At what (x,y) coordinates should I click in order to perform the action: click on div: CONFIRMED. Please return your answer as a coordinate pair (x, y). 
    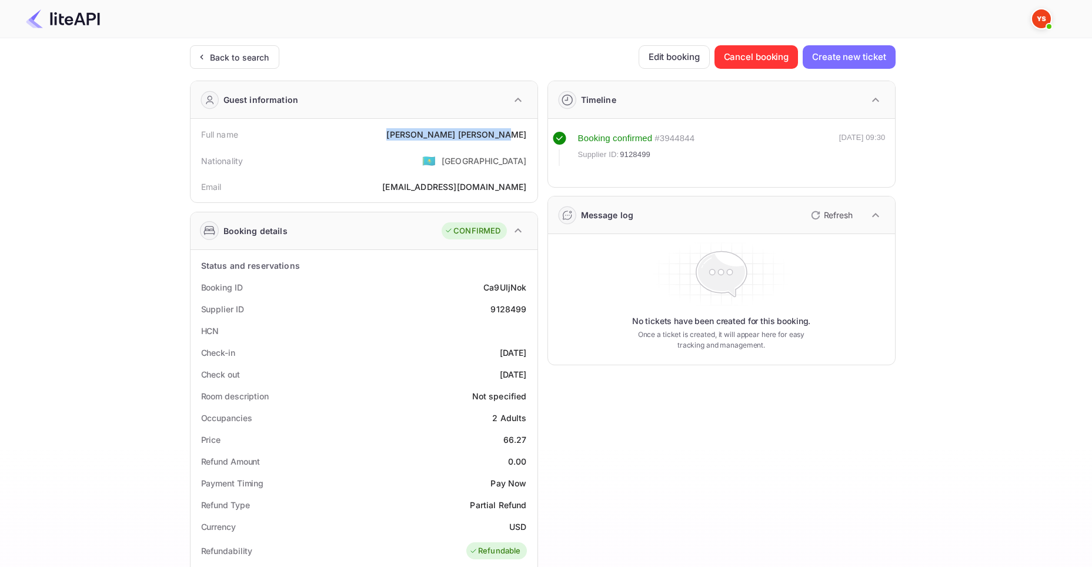
    Looking at the image, I should click on (472, 231).